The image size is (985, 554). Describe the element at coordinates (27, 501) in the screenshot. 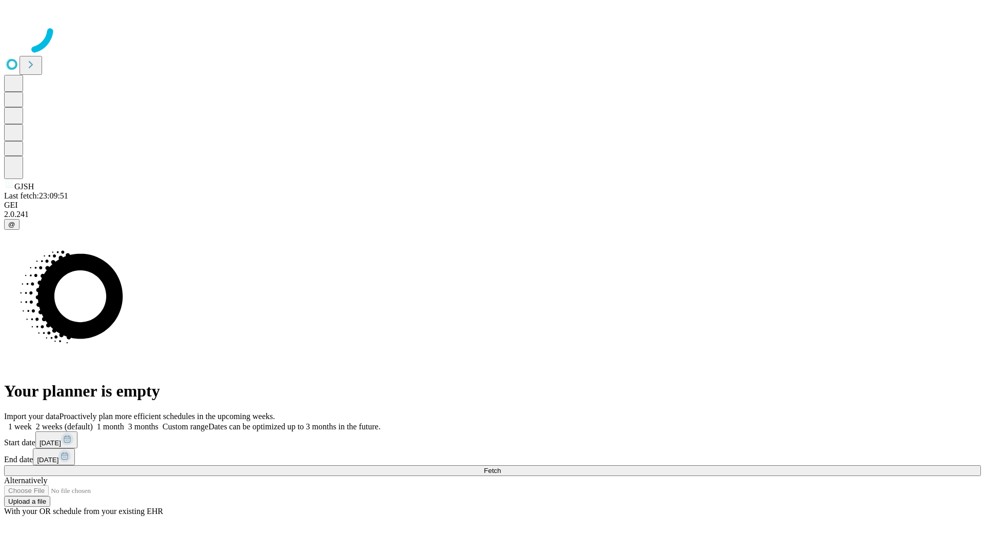

I see `button: Upload a file` at that location.